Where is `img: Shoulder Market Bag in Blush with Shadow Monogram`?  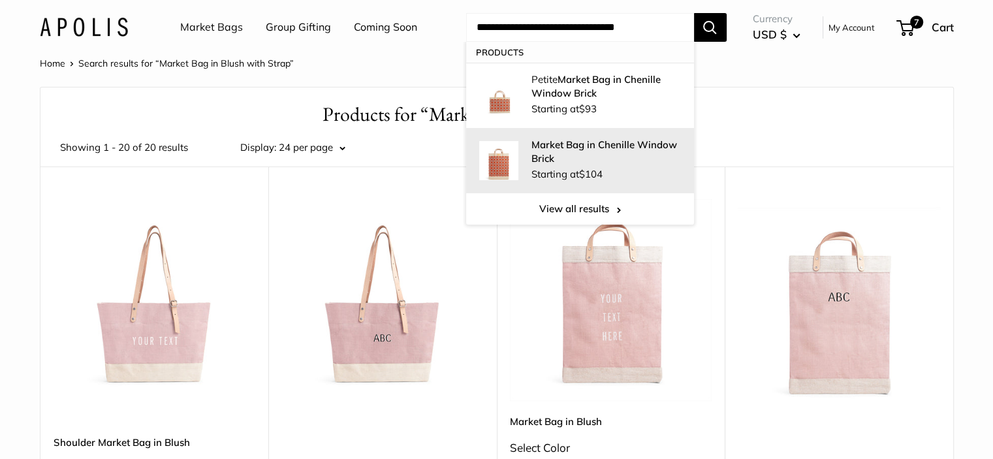 img: Shoulder Market Bag in Blush with Shadow Monogram is located at coordinates (383, 300).